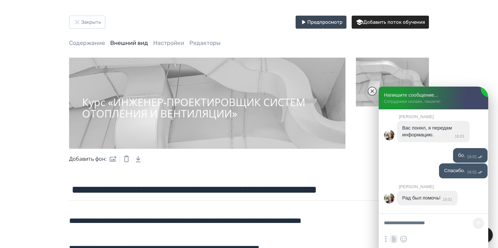 The height and width of the screenshot is (248, 498). Describe the element at coordinates (463, 171) in the screenshot. I see `jdiv: 02.09.25 16:01:30` at that location.